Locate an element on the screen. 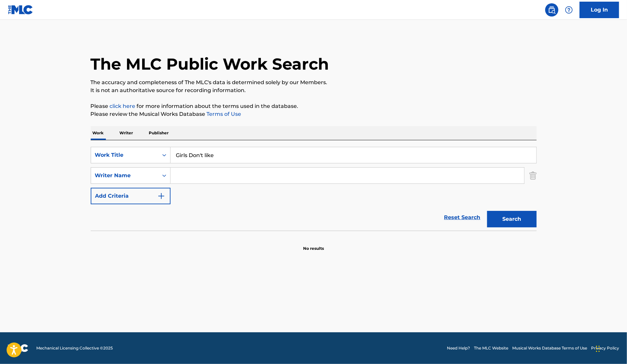 Image resolution: width=627 pixels, height=364 pixels. form: Search Form is located at coordinates (314, 189).